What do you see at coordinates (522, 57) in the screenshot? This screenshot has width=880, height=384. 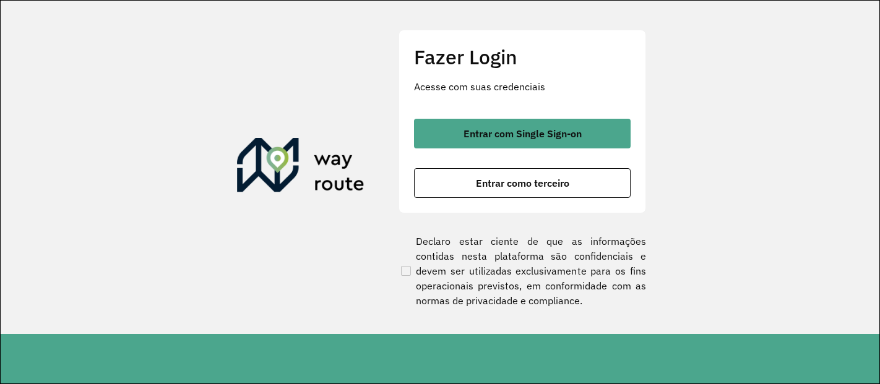 I see `h2: Fazer Login` at bounding box center [522, 57].